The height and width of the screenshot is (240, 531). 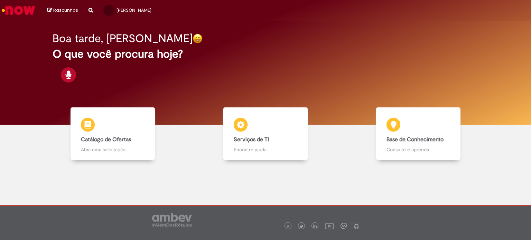 What do you see at coordinates (356, 226) in the screenshot?
I see `img: logo_footer_naosei.png` at bounding box center [356, 226].